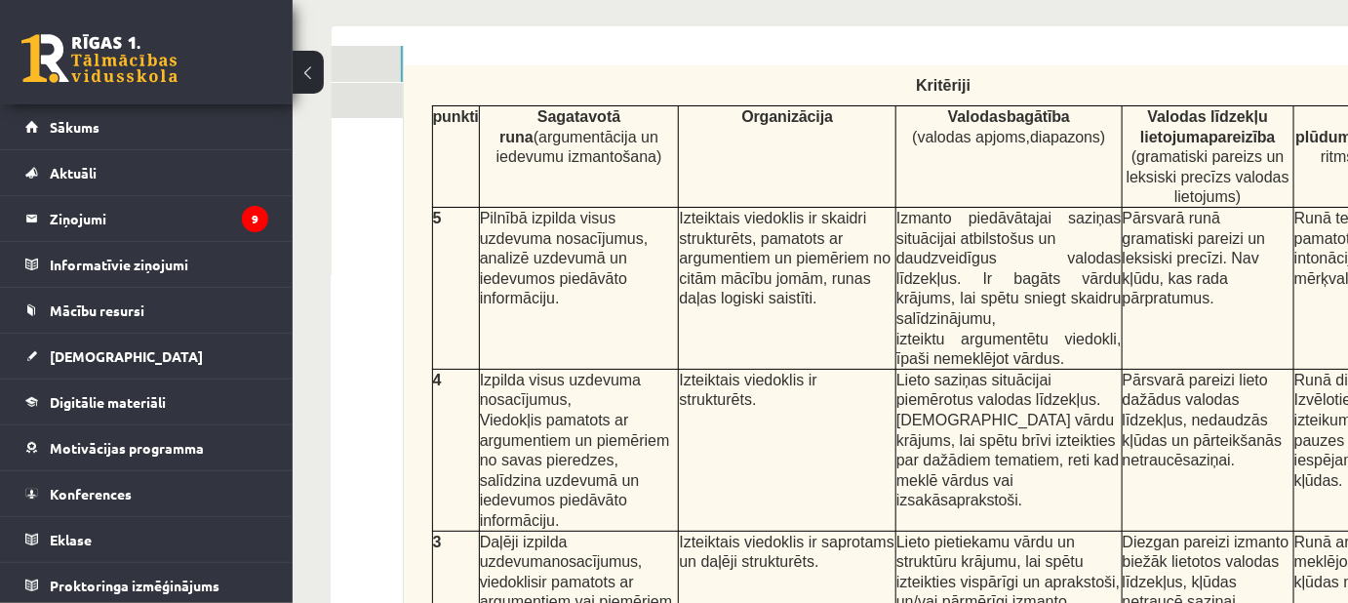  What do you see at coordinates (437, 379) in the screenshot?
I see `span: 4` at bounding box center [437, 379].